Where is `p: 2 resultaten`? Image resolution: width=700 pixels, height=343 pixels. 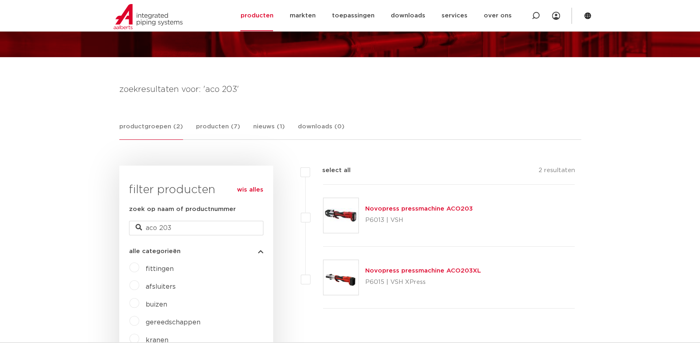 p: 2 resultaten is located at coordinates (556, 172).